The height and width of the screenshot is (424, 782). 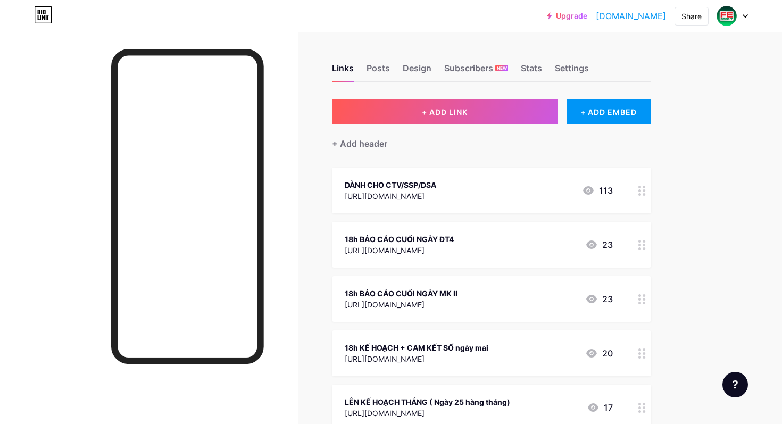 What do you see at coordinates (531, 71) in the screenshot?
I see `div: Stats` at bounding box center [531, 71].